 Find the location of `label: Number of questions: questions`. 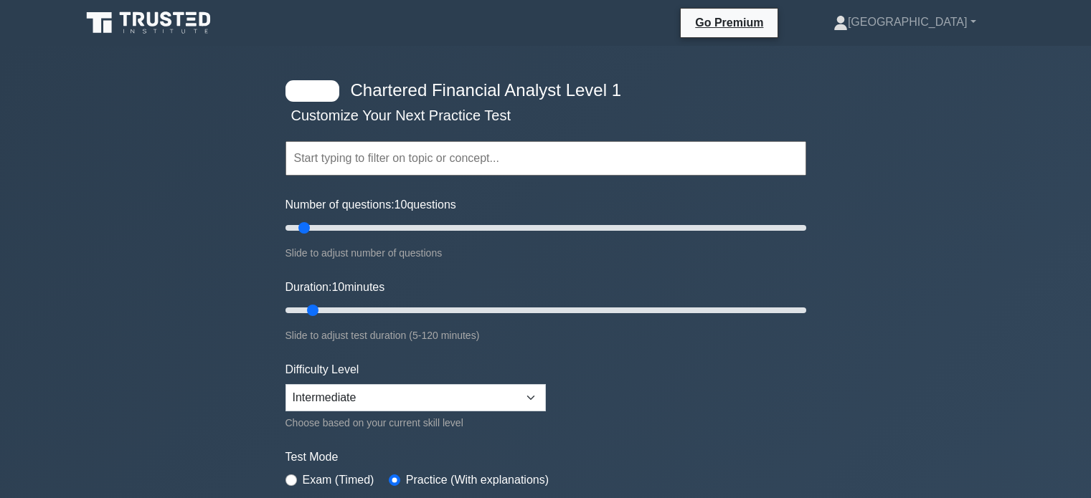

label: Number of questions: questions is located at coordinates (371, 205).